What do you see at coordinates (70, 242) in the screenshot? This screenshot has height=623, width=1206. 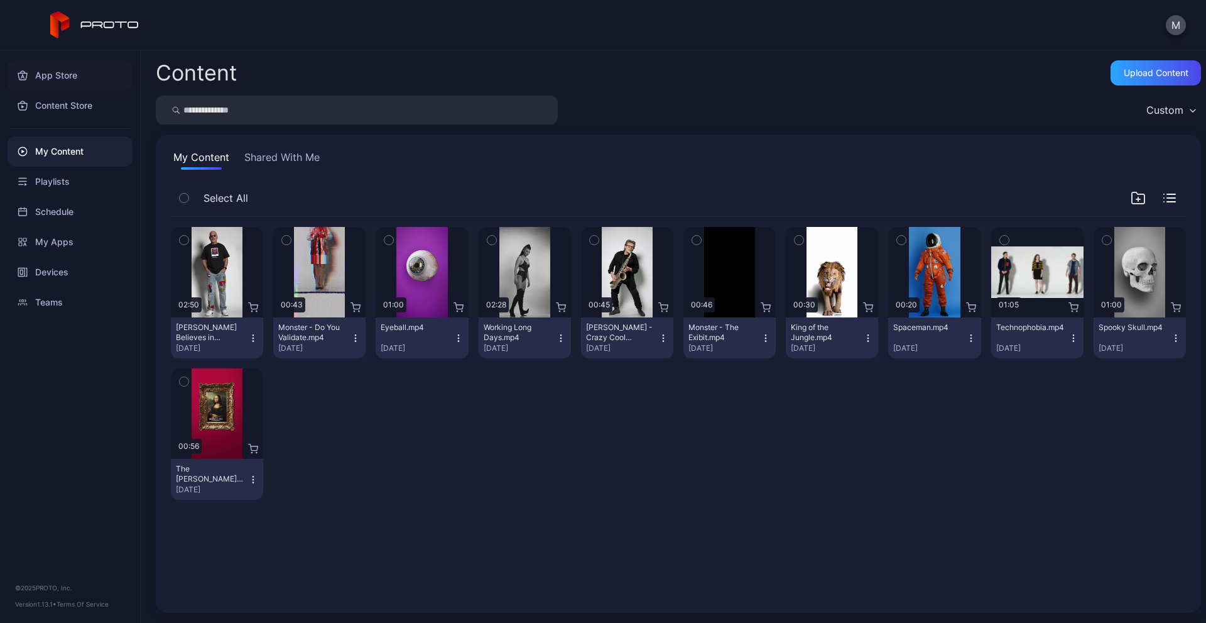 I see `a: My Apps` at bounding box center [70, 242].